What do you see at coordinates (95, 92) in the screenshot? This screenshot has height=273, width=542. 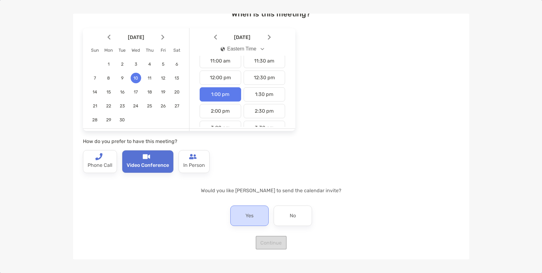 I see `span: 14` at bounding box center [95, 92].